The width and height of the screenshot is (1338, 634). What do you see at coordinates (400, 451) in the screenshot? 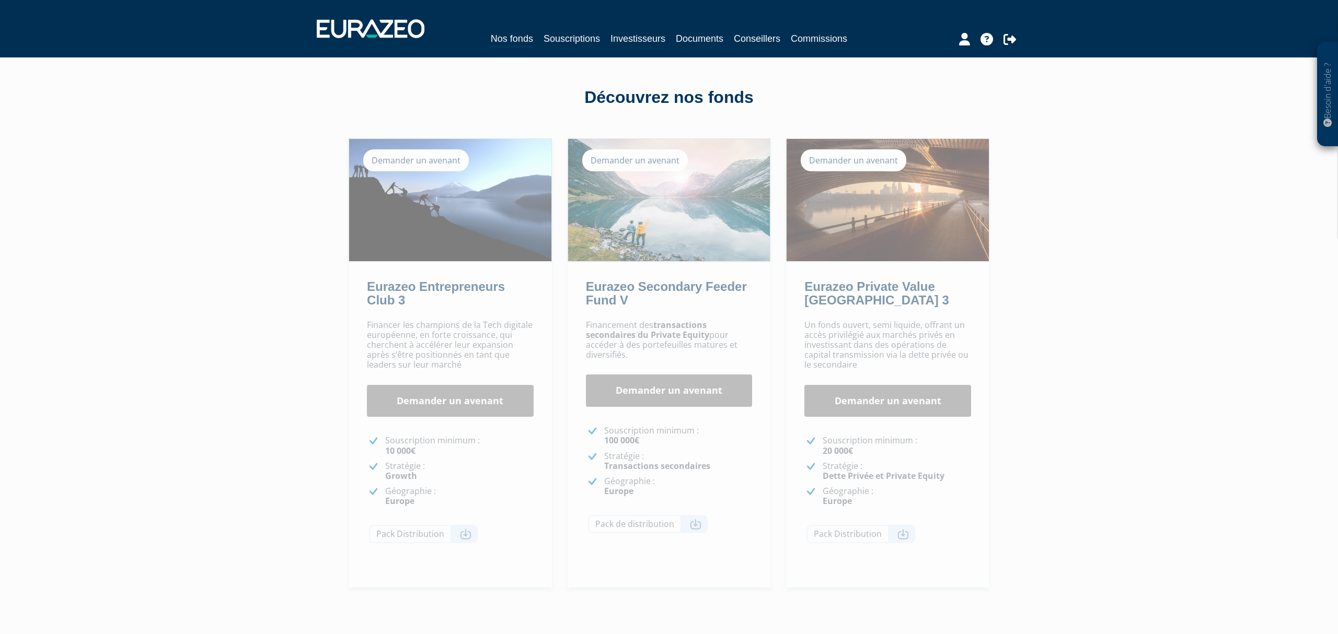
I see `strong: 10 000€` at bounding box center [400, 451].